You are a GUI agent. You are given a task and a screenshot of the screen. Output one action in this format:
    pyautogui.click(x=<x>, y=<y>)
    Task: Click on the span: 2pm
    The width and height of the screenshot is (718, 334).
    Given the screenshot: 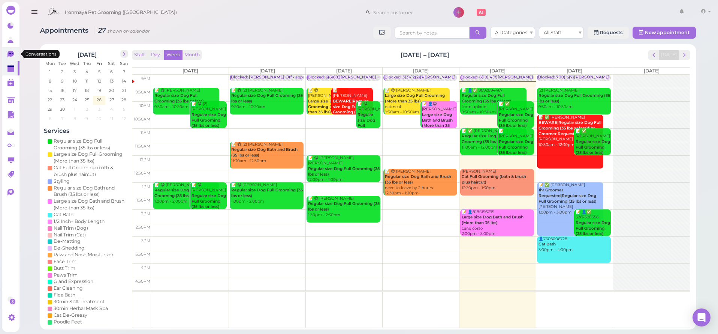 What is the action you would take?
    pyautogui.click(x=146, y=213)
    